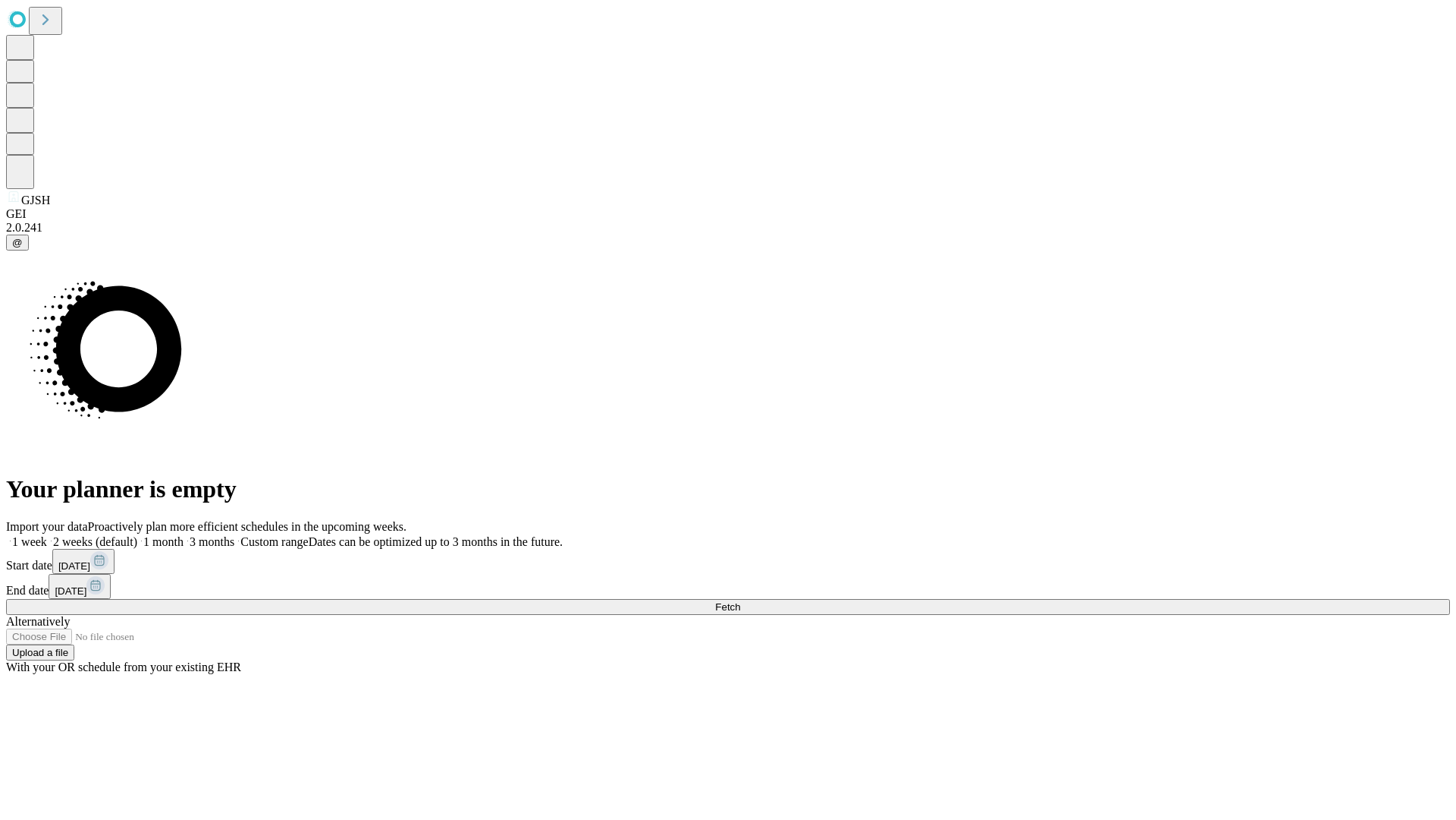 The image size is (1456, 820). What do you see at coordinates (30, 541) in the screenshot?
I see `span: 1 week` at bounding box center [30, 541].